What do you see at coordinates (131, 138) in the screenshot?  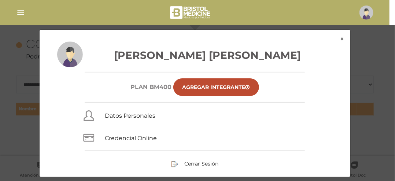 I see `a: Credencial Online` at bounding box center [131, 138].